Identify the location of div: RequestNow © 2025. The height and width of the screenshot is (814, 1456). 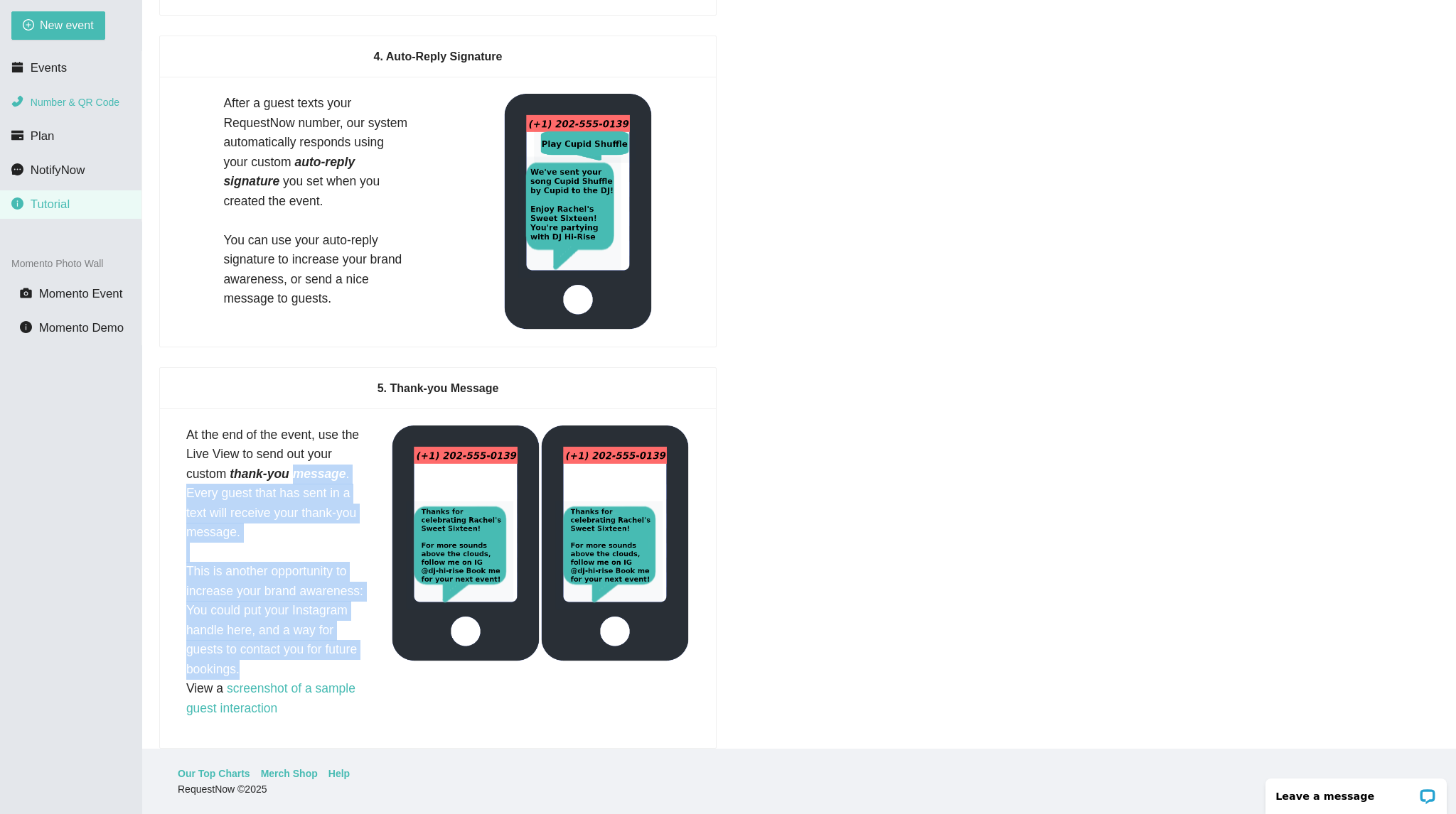
(797, 789).